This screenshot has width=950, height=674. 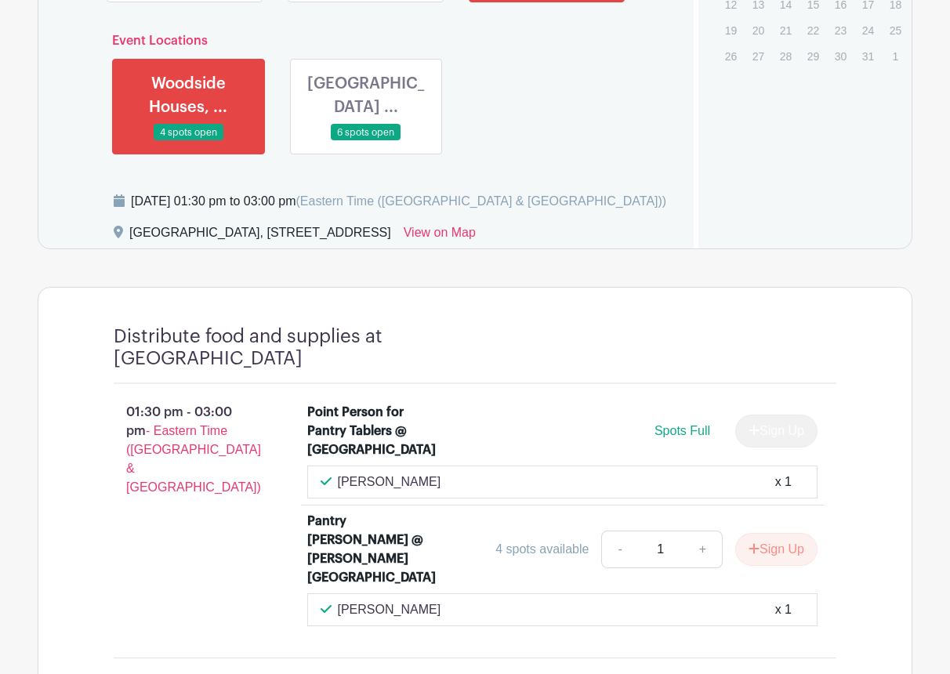 I want to click on a: View on Map, so click(x=440, y=236).